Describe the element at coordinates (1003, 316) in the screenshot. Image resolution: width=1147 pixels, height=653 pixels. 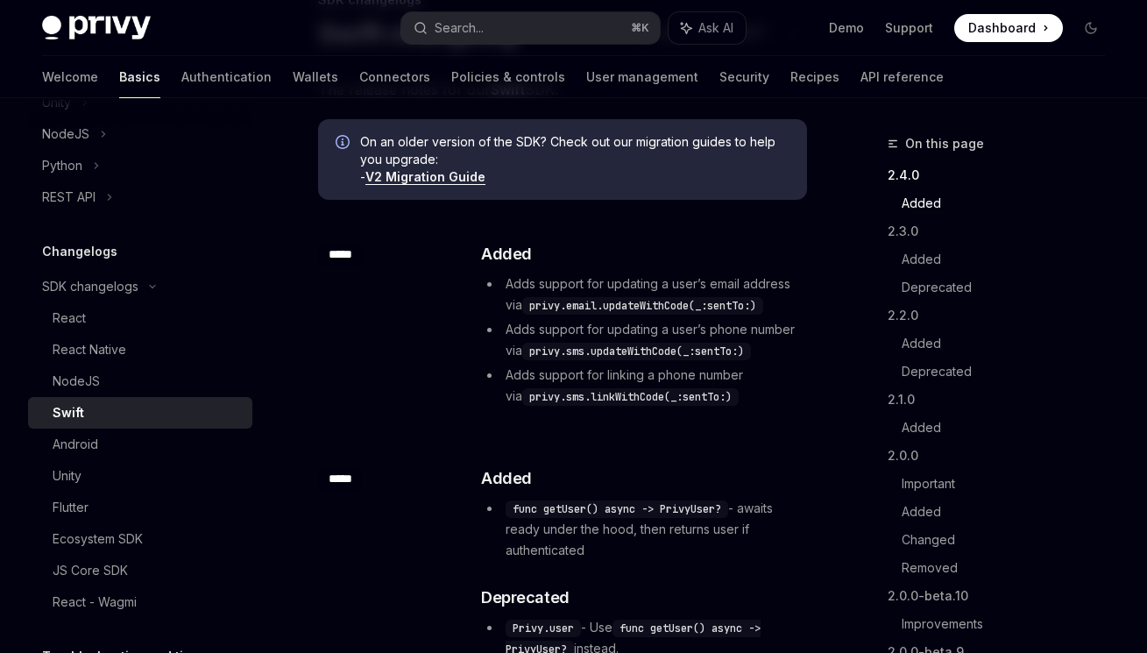
I see `a: 2.2.0` at that location.